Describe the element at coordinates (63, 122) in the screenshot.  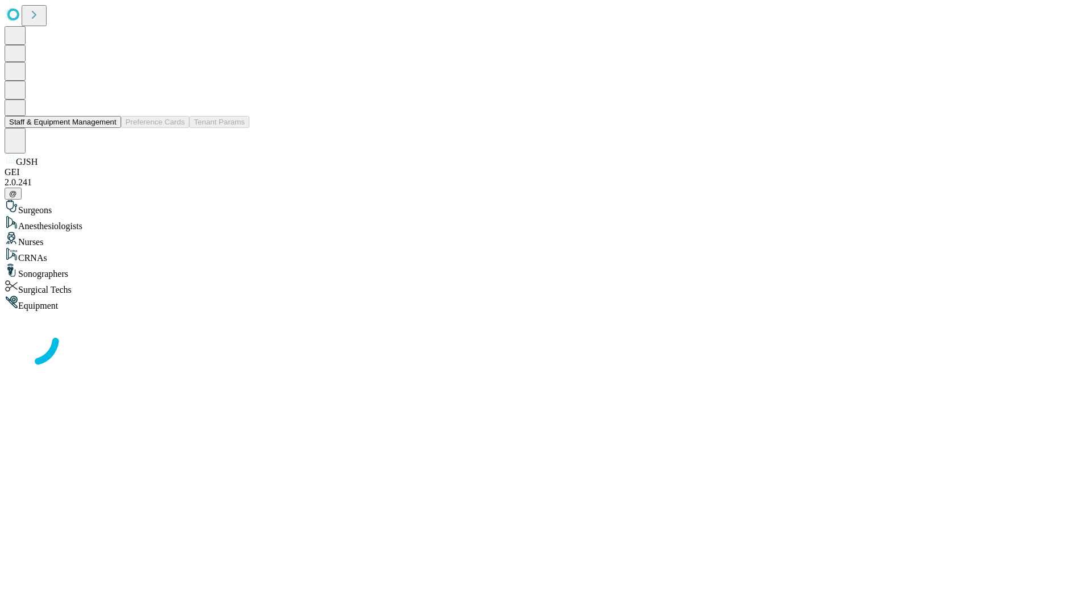
I see `button: Staff & Equipment Management` at that location.